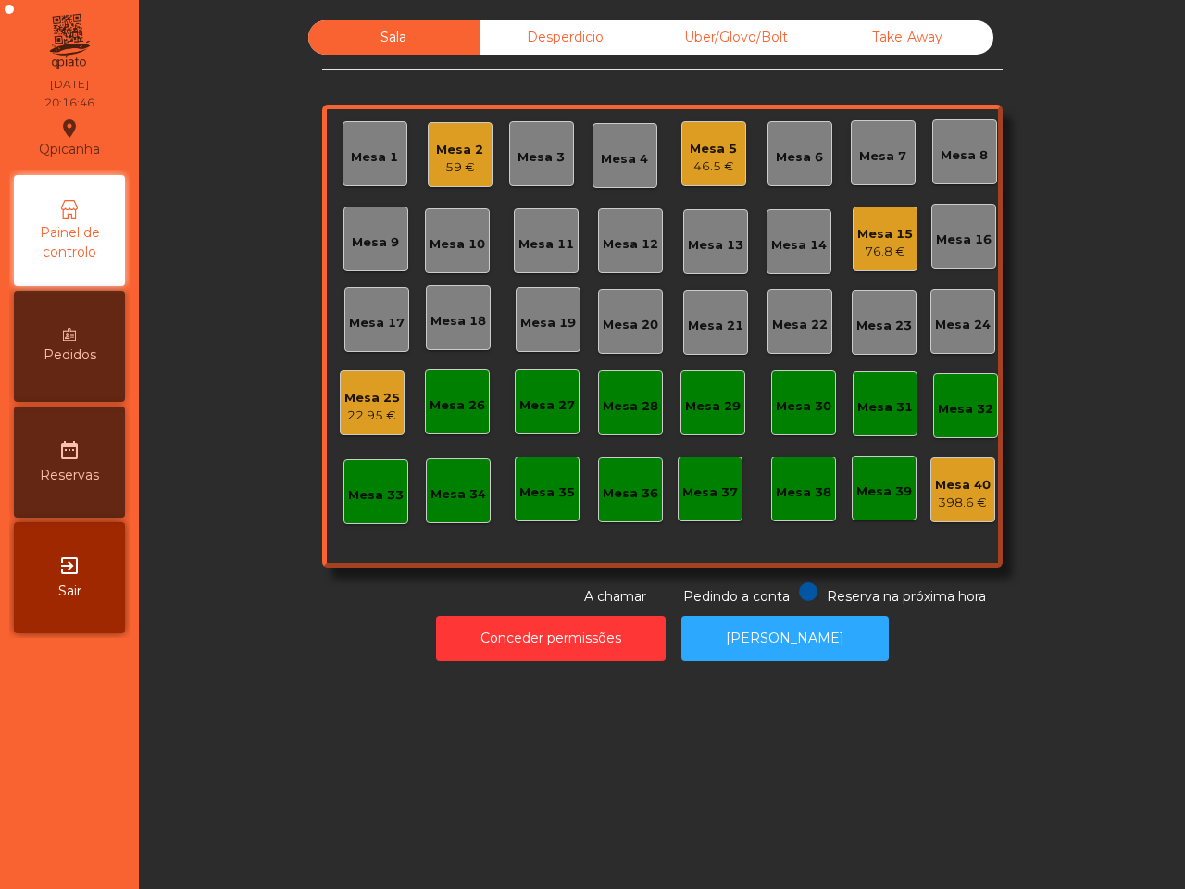 Image resolution: width=1185 pixels, height=889 pixels. Describe the element at coordinates (713, 407) in the screenshot. I see `div: Mesa 29` at that location.